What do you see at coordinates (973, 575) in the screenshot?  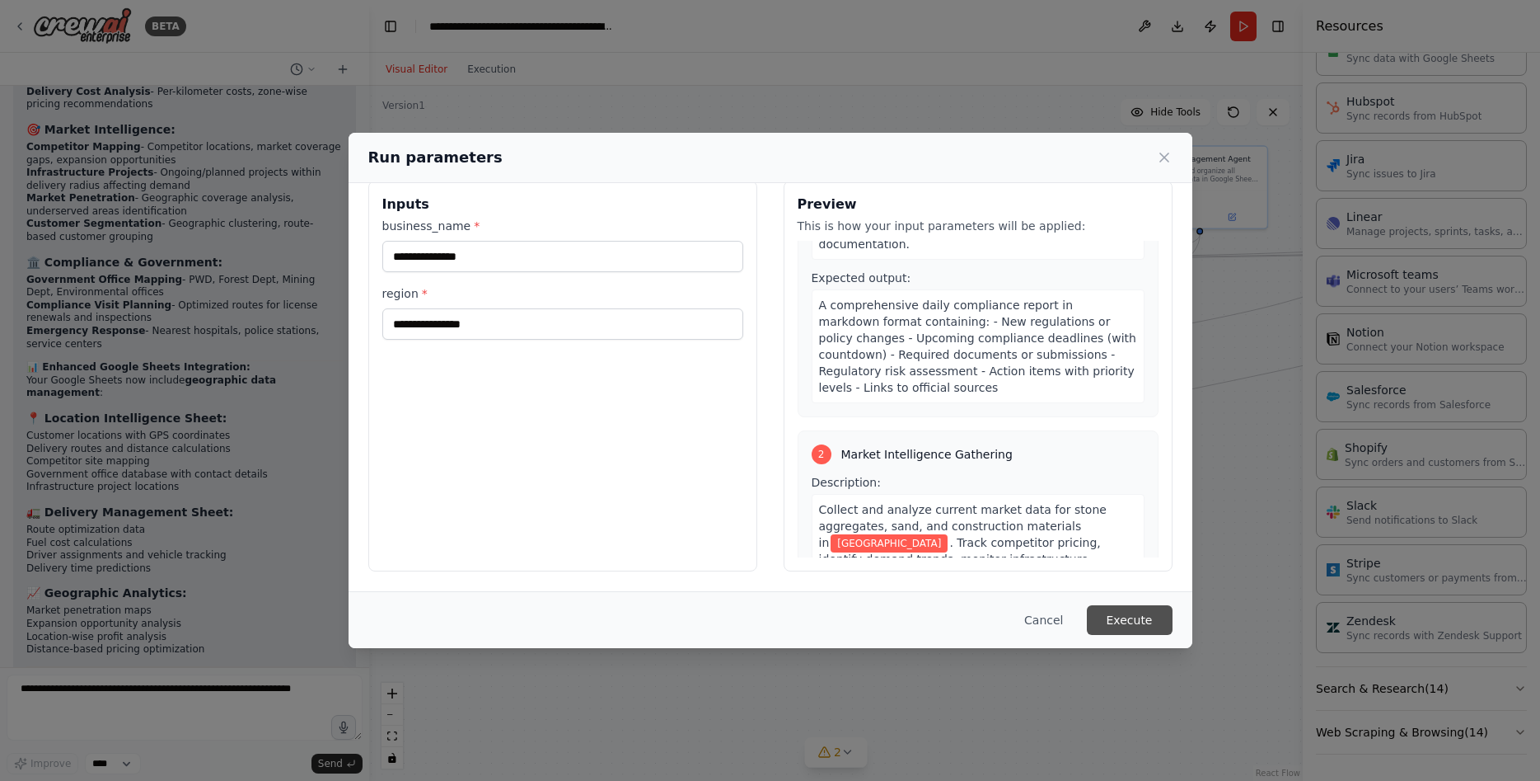 I see `span: . Track competitor pricing, identify demand trends, monitor infrastructure projects, and assess m...` at bounding box center [973, 575].